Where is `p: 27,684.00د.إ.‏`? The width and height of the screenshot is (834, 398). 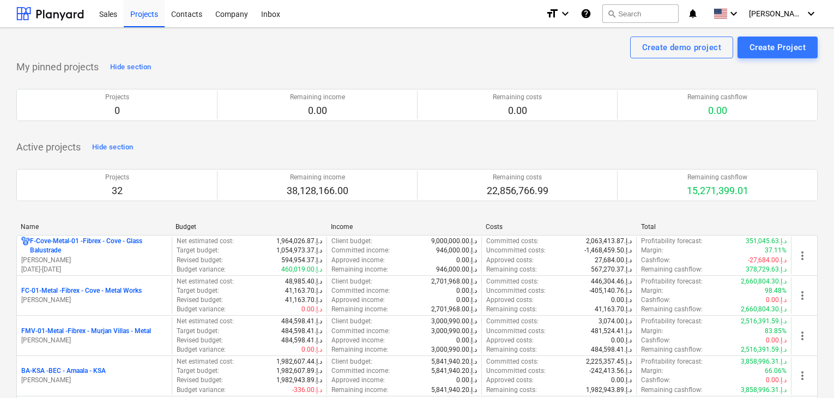
p: 27,684.00د.إ.‏ is located at coordinates (613, 260).